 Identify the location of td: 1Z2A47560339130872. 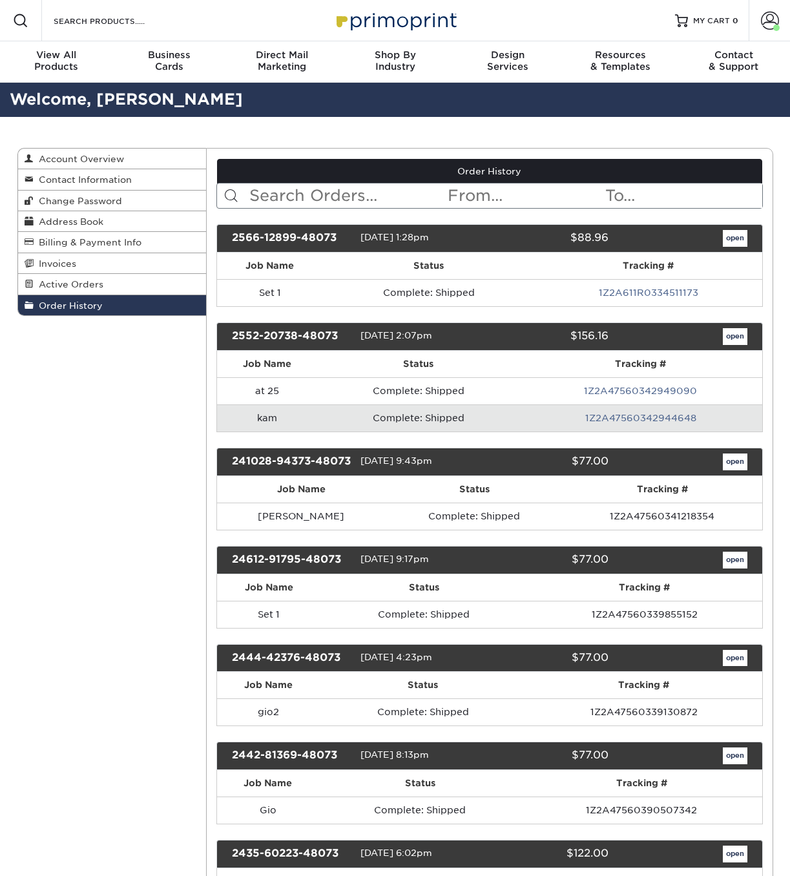
(644, 712).